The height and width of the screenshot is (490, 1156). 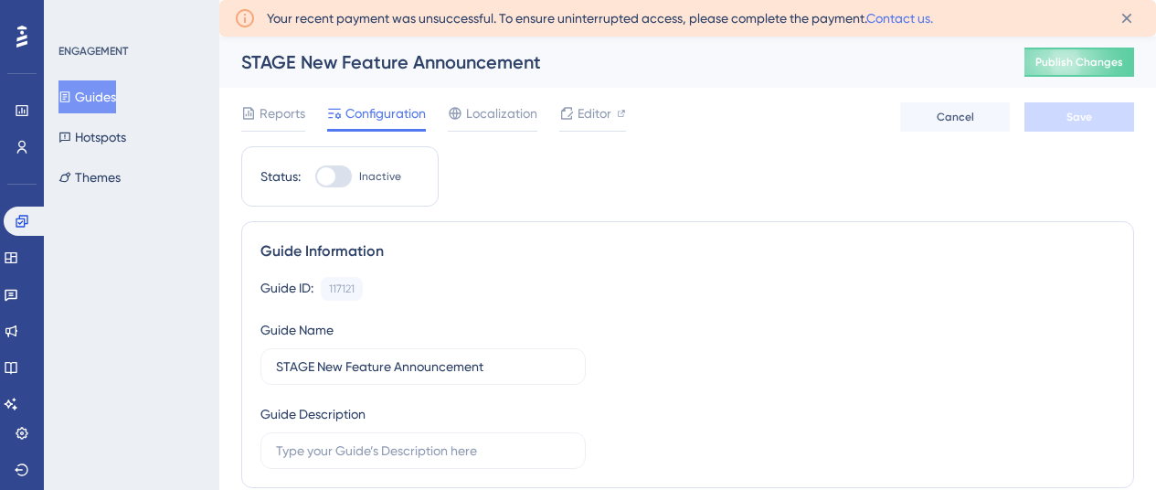 I want to click on div: 117121, so click(x=342, y=289).